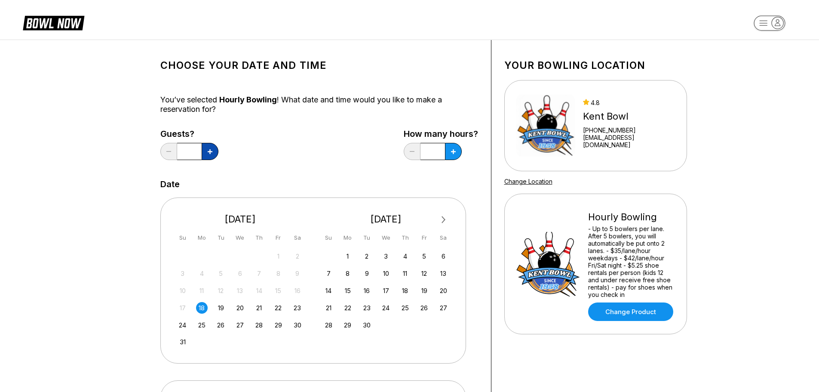 This screenshot has height=392, width=819. Describe the element at coordinates (240, 307) in the screenshot. I see `div: Choose Wednesday, August 20th, 2025` at that location.